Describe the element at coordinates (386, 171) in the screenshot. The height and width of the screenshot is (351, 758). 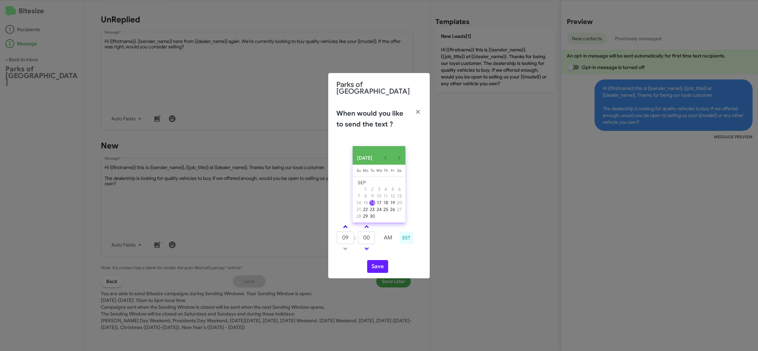
I see `span: Th` at that location.